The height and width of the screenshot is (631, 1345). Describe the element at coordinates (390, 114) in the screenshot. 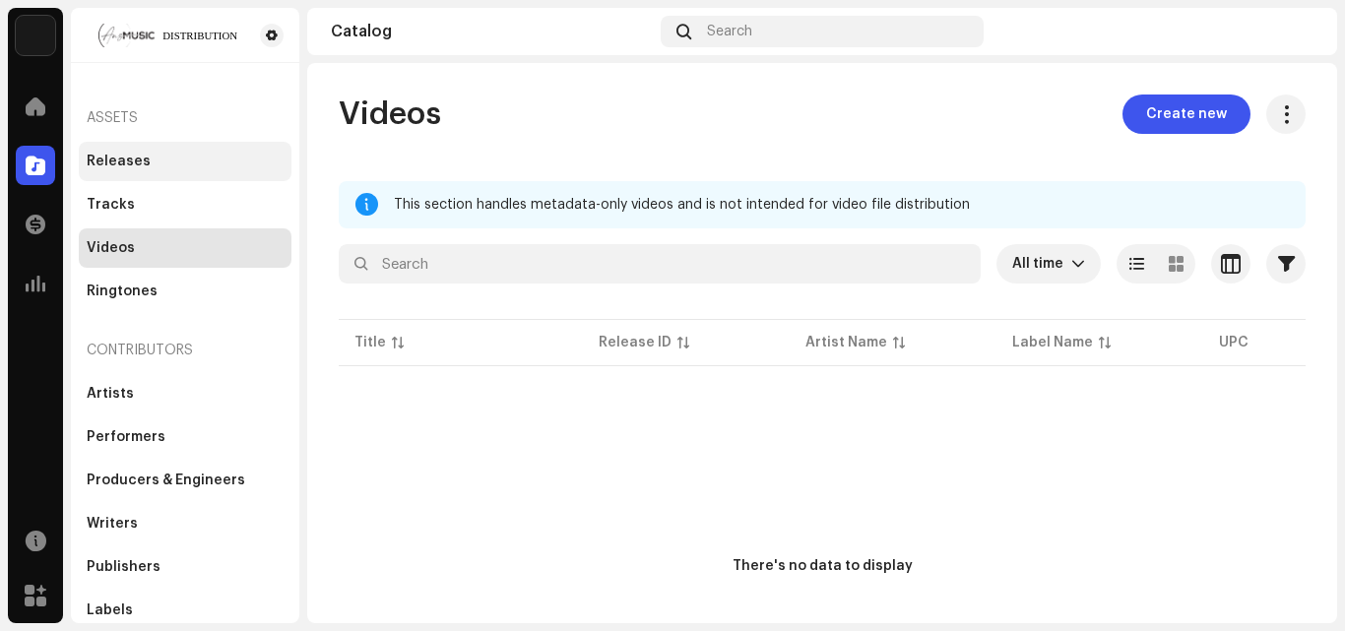

I see `span: Videos` at that location.